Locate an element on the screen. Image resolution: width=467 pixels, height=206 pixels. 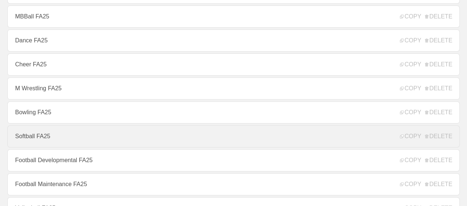
a: MBBall FA25 is located at coordinates (233, 17).